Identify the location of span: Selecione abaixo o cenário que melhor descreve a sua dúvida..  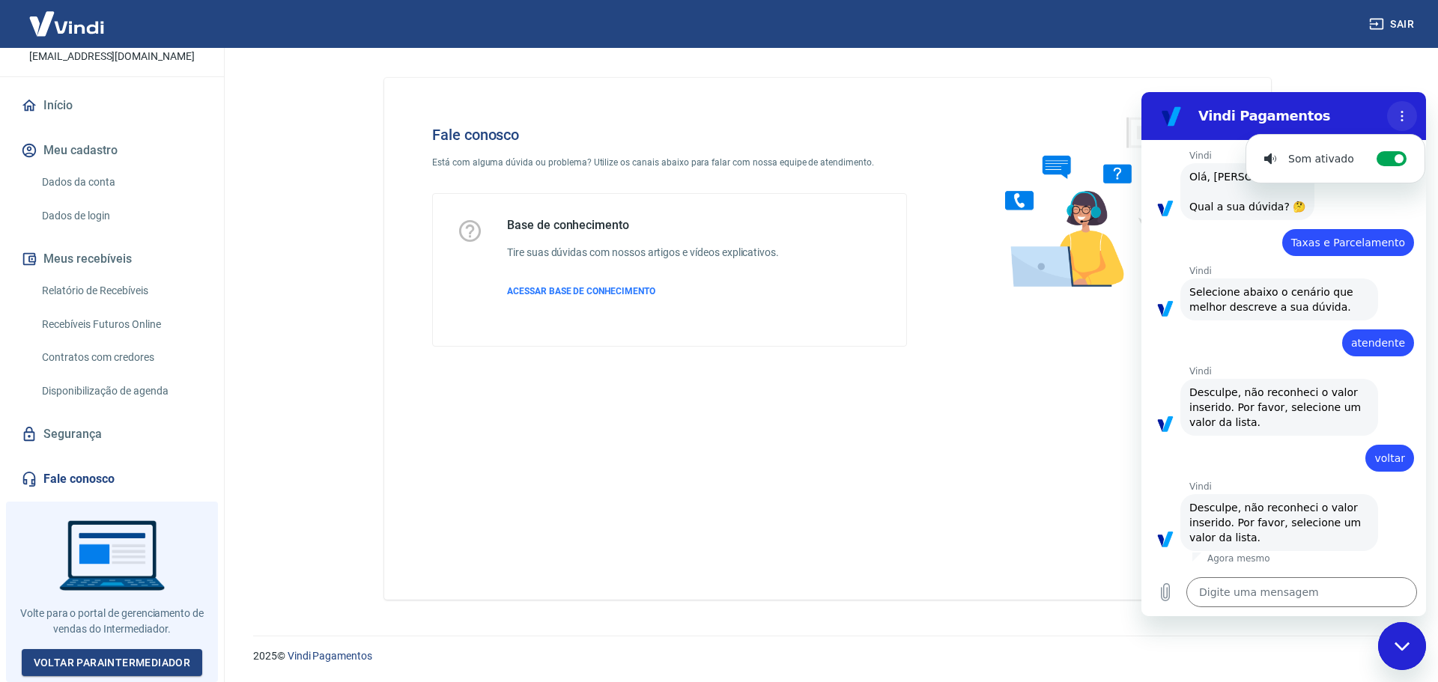
(131, 207).